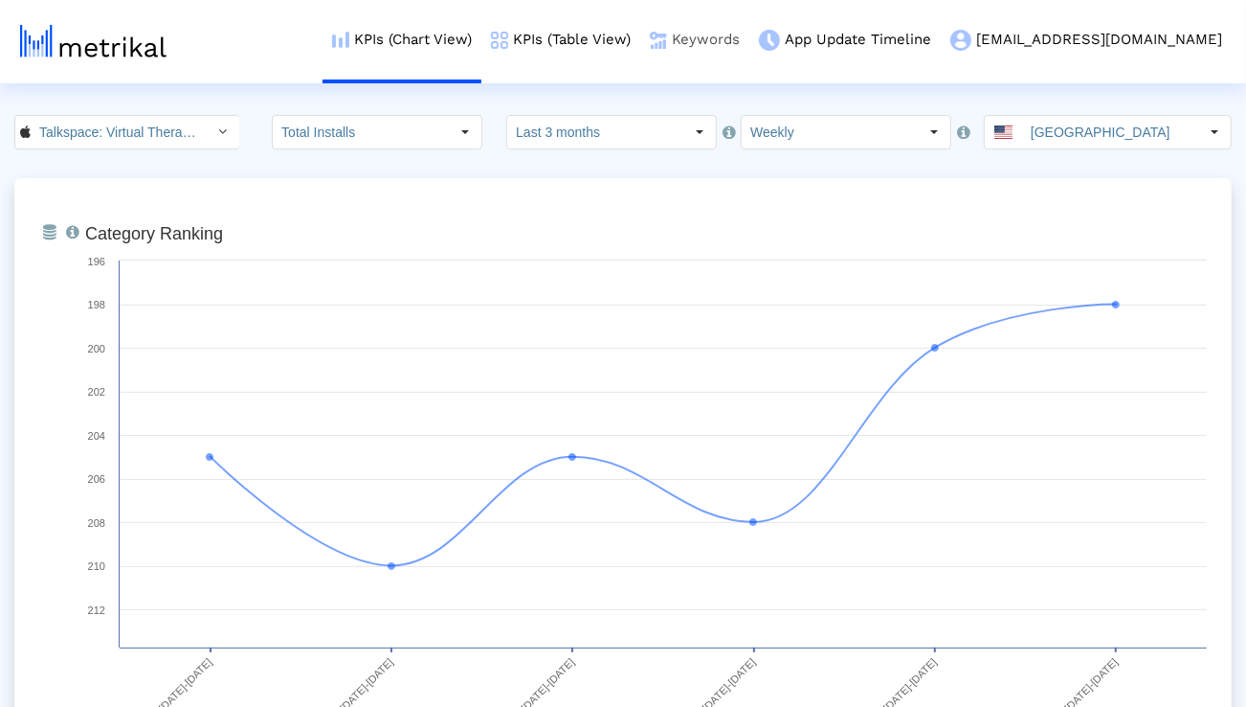 The image size is (1246, 707). Describe the element at coordinates (659, 40) in the screenshot. I see `img: keywords.png` at that location.